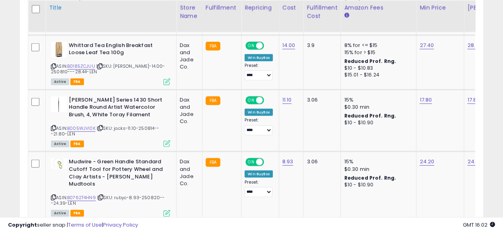 The height and width of the screenshot is (233, 503). I want to click on a: 17.88, so click(473, 100).